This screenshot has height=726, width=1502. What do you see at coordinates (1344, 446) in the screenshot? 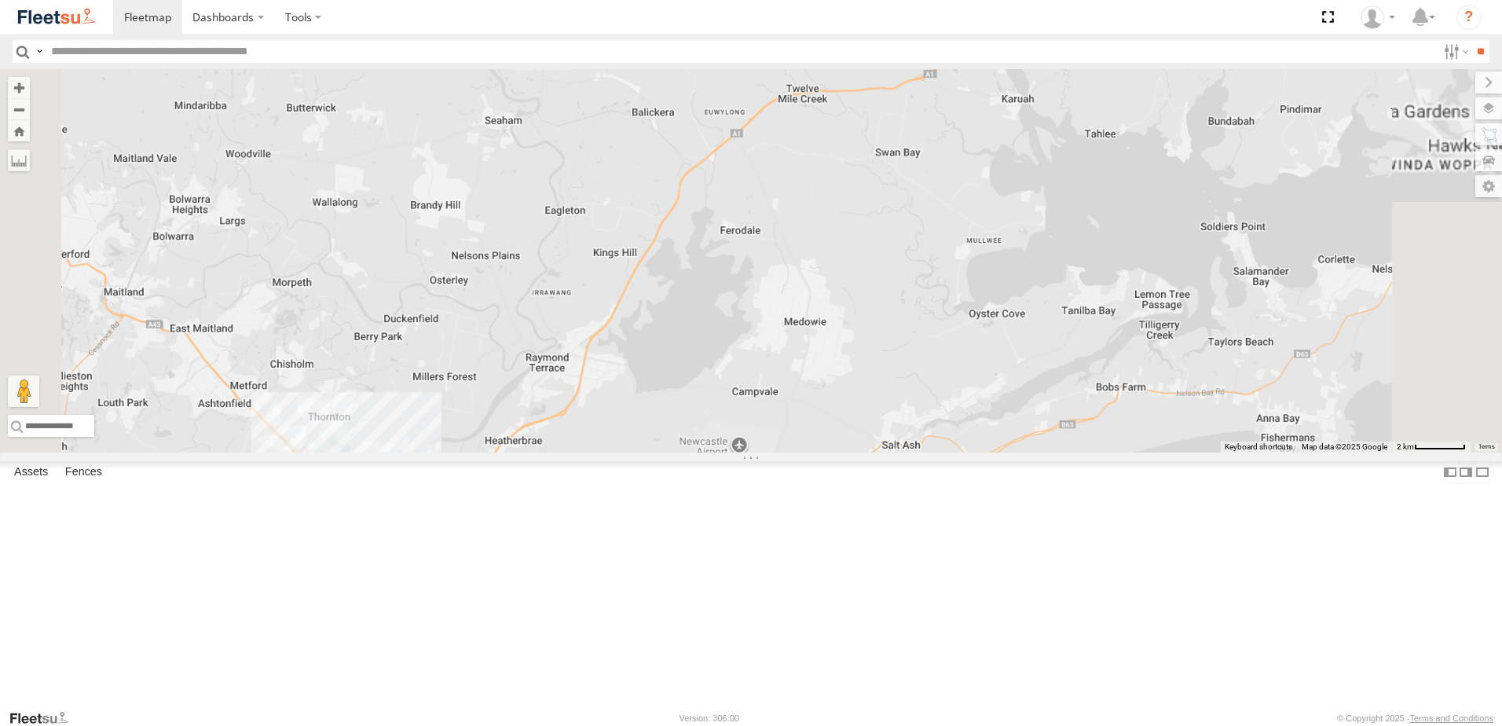
I see `span: Map data ©2025 Google` at bounding box center [1344, 446].